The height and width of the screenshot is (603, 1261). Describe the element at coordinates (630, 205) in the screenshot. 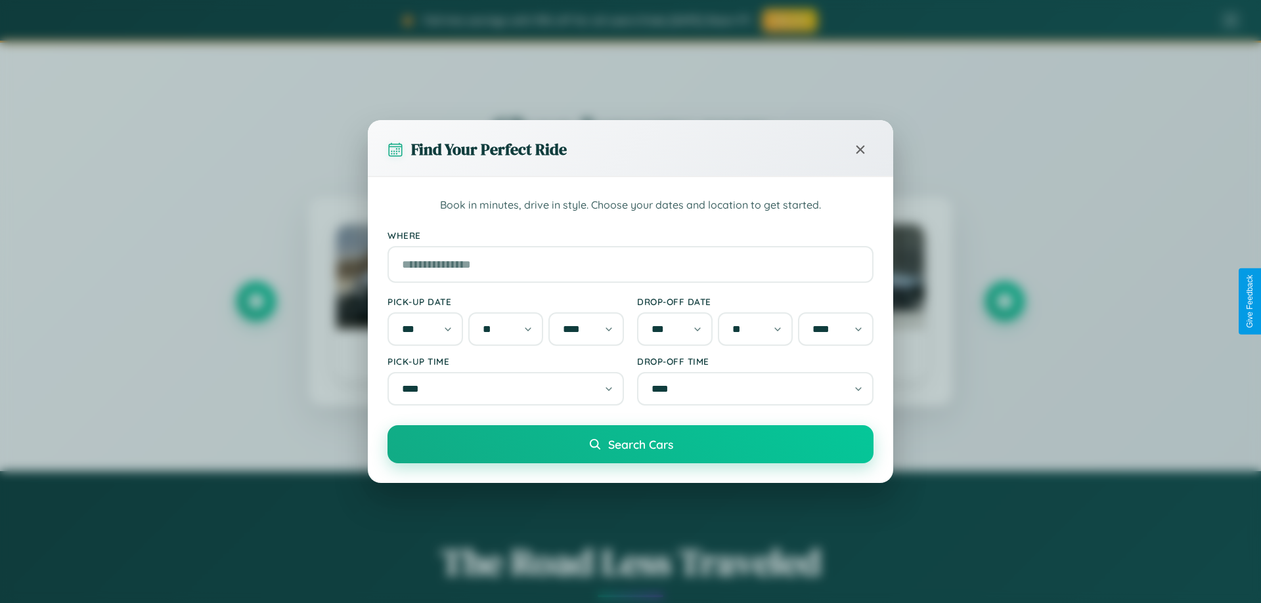

I see `p: Book in minutes, drive in style. Choose your dates and location to get started.` at that location.